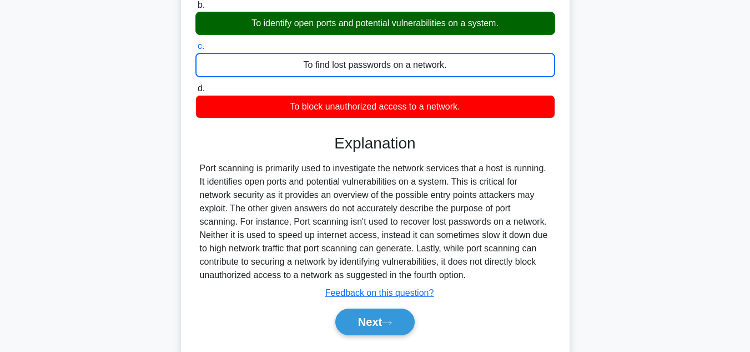 Image resolution: width=750 pixels, height=352 pixels. I want to click on h3: Explanation, so click(376, 143).